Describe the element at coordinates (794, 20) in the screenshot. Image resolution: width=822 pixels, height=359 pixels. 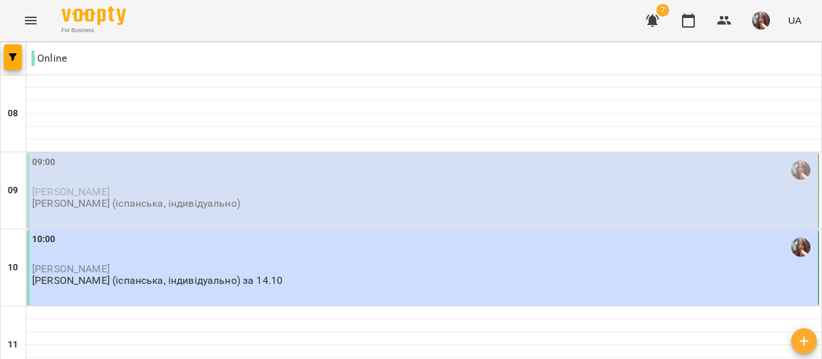
I see `span: UA` at that location.